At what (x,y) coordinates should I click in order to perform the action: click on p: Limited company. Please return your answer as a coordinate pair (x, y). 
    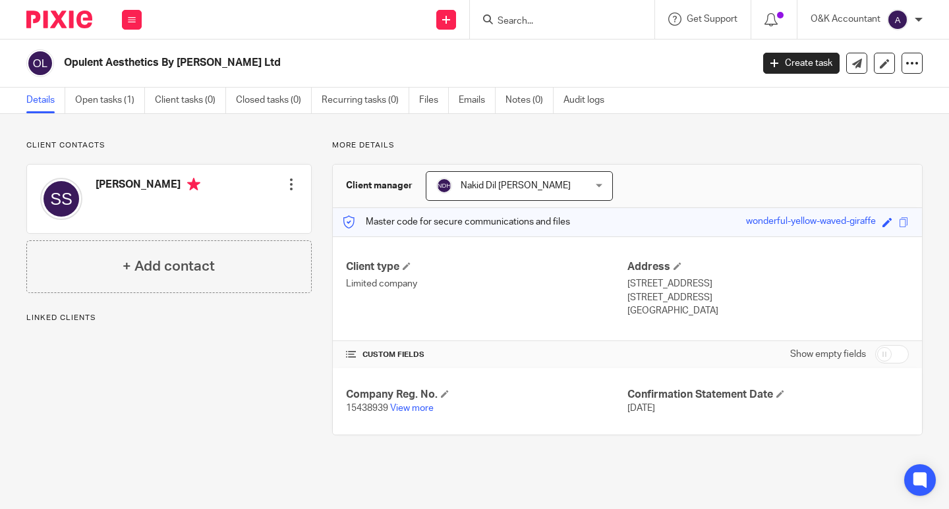
    Looking at the image, I should click on (486, 284).